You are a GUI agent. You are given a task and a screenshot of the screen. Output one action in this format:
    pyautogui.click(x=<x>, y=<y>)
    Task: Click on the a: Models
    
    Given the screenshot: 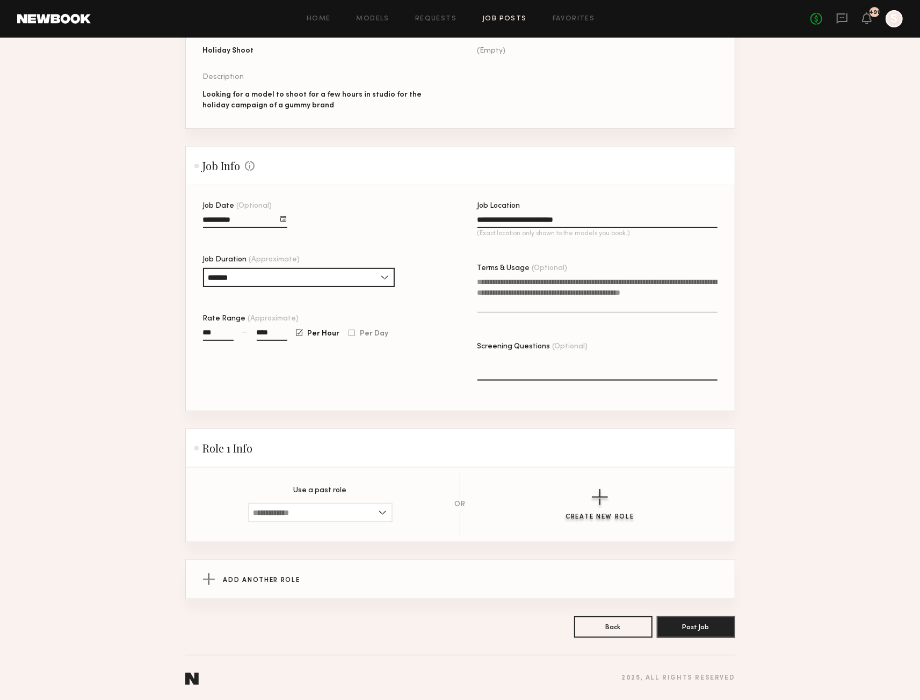 What is the action you would take?
    pyautogui.click(x=373, y=19)
    